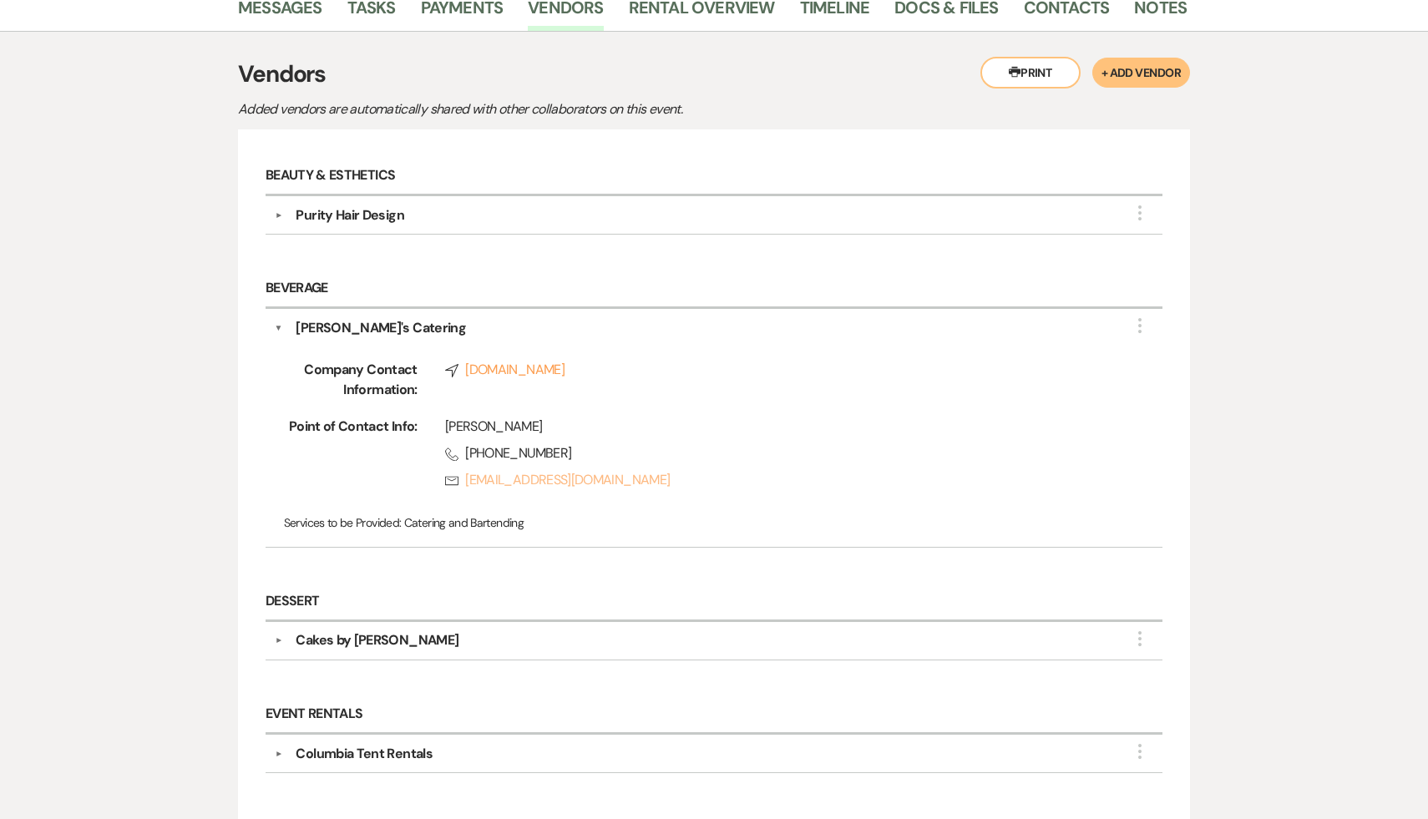 The width and height of the screenshot is (1428, 819). I want to click on button: + Add Vendor, so click(1141, 73).